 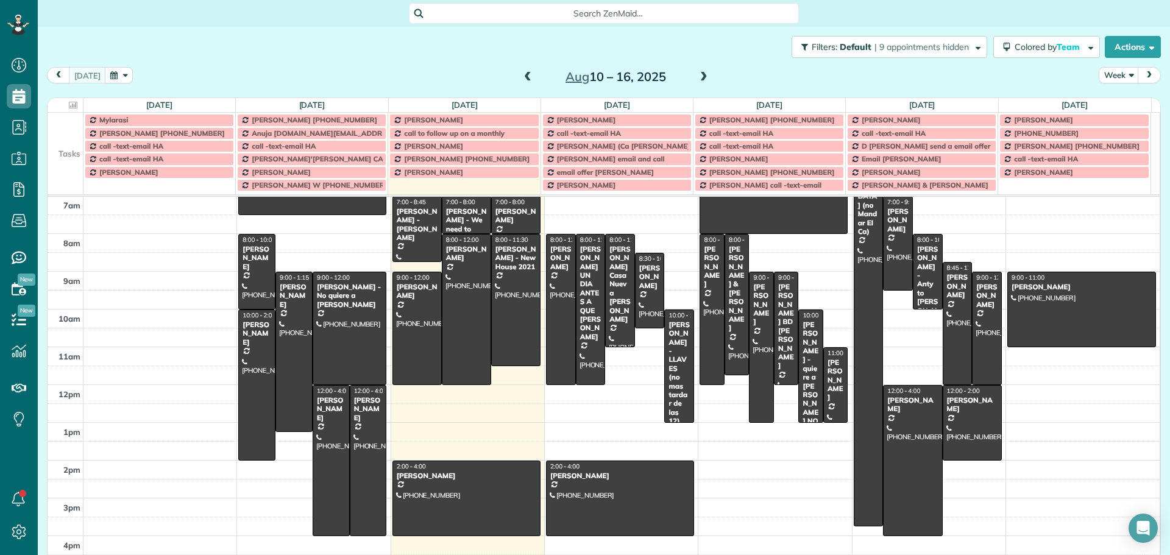 What do you see at coordinates (259, 315) in the screenshot?
I see `span: 10:00 - 2:00` at bounding box center [259, 315].